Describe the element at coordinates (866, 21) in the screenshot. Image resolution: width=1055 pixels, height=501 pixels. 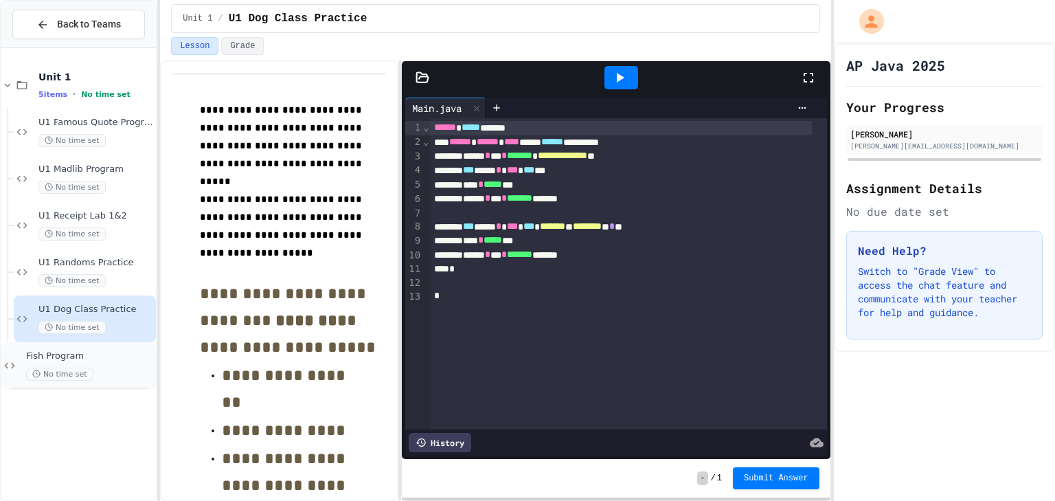
I see `div: My Account` at that location.